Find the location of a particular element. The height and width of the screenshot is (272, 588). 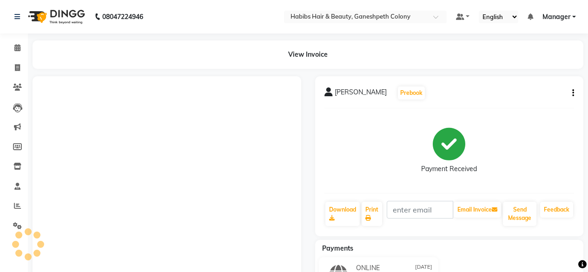

a: Feedback is located at coordinates (556, 209).